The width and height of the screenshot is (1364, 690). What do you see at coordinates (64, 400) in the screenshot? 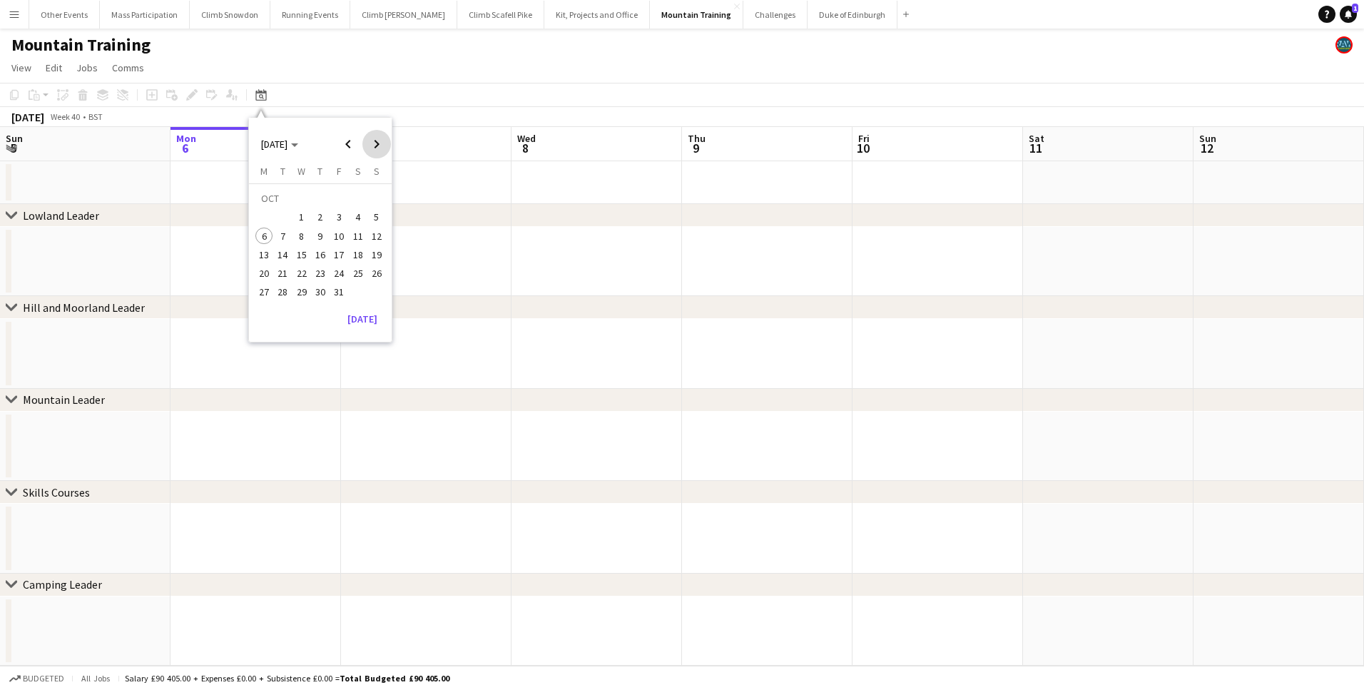
I see `div: Mountain Leader` at bounding box center [64, 400].